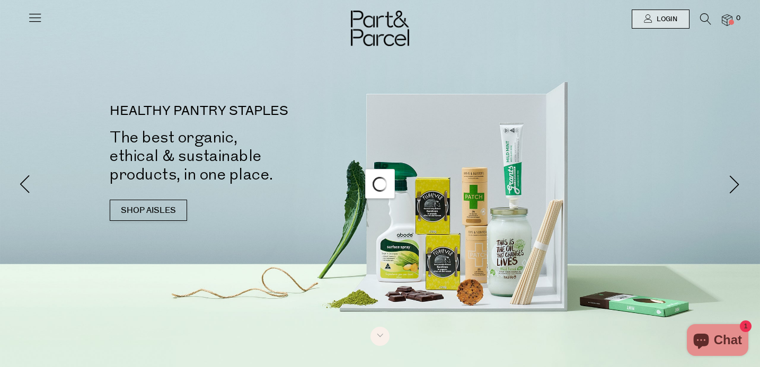  What do you see at coordinates (380, 28) in the screenshot?
I see `img: Part&Parcel` at bounding box center [380, 28].